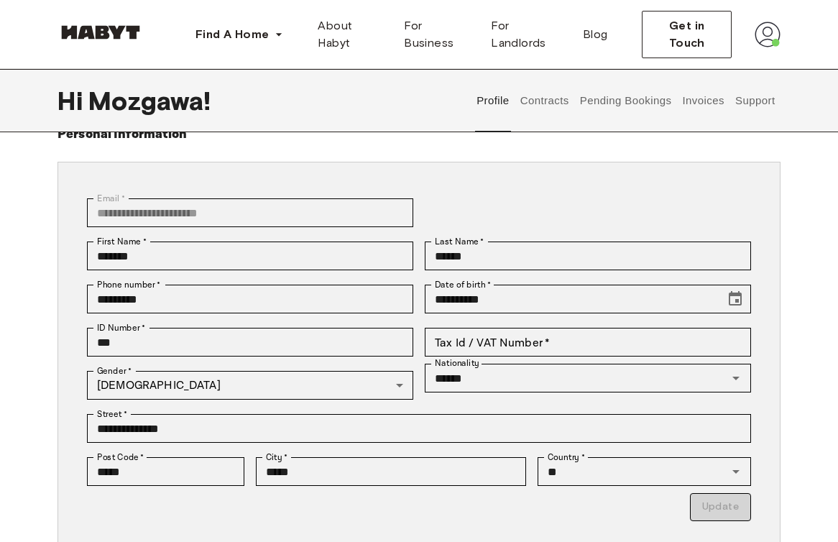 Image resolution: width=838 pixels, height=542 pixels. Describe the element at coordinates (525, 34) in the screenshot. I see `span: For Landlords` at that location.